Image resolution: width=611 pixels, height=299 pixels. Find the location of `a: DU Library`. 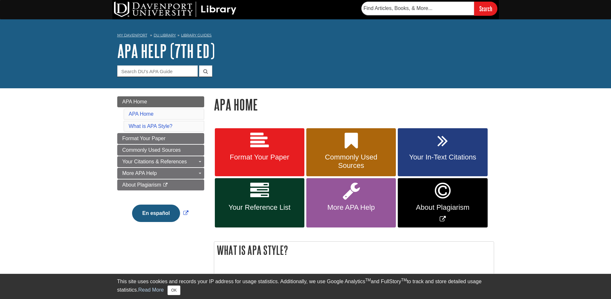

a: DU Library is located at coordinates (165, 35).